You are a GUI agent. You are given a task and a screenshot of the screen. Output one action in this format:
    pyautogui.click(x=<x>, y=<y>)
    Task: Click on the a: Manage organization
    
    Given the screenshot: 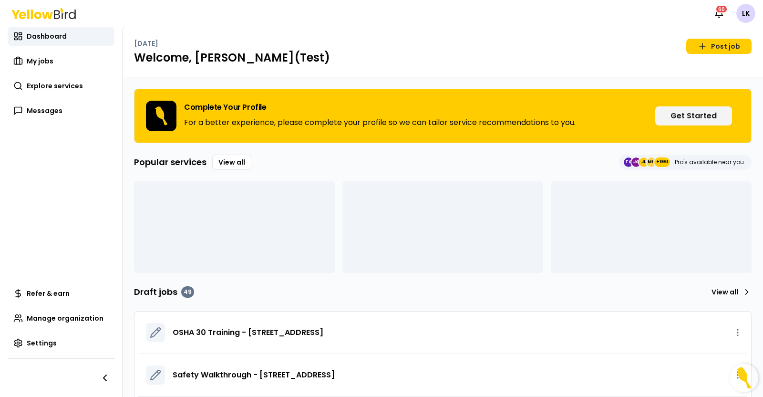 What is the action you would take?
    pyautogui.click(x=61, y=318)
    